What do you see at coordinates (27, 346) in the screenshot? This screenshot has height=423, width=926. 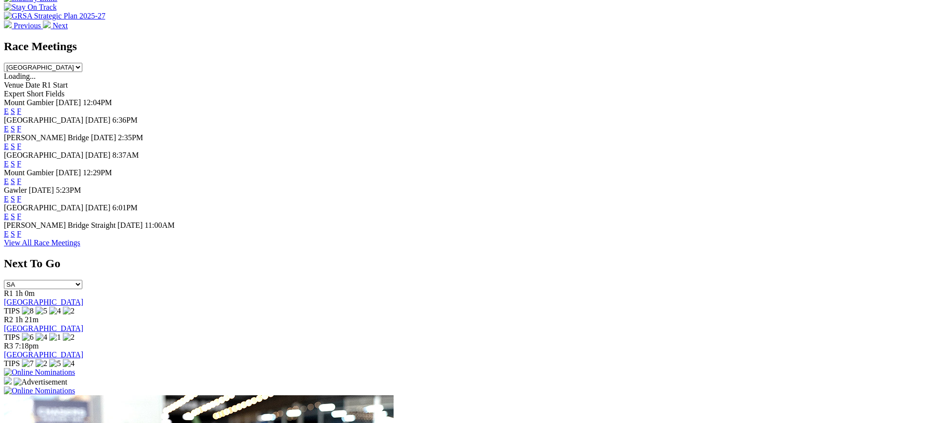 I see `span: 7:18pm` at bounding box center [27, 346].